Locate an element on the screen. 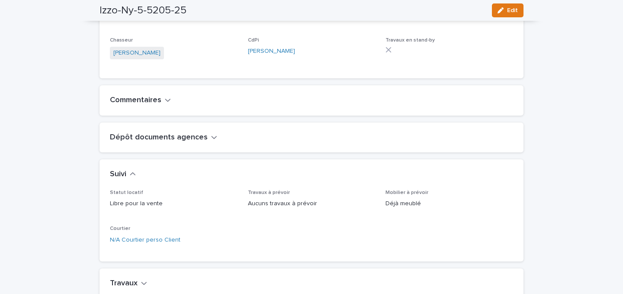 The width and height of the screenshot is (623, 294). button: Commentaires is located at coordinates (140, 100).